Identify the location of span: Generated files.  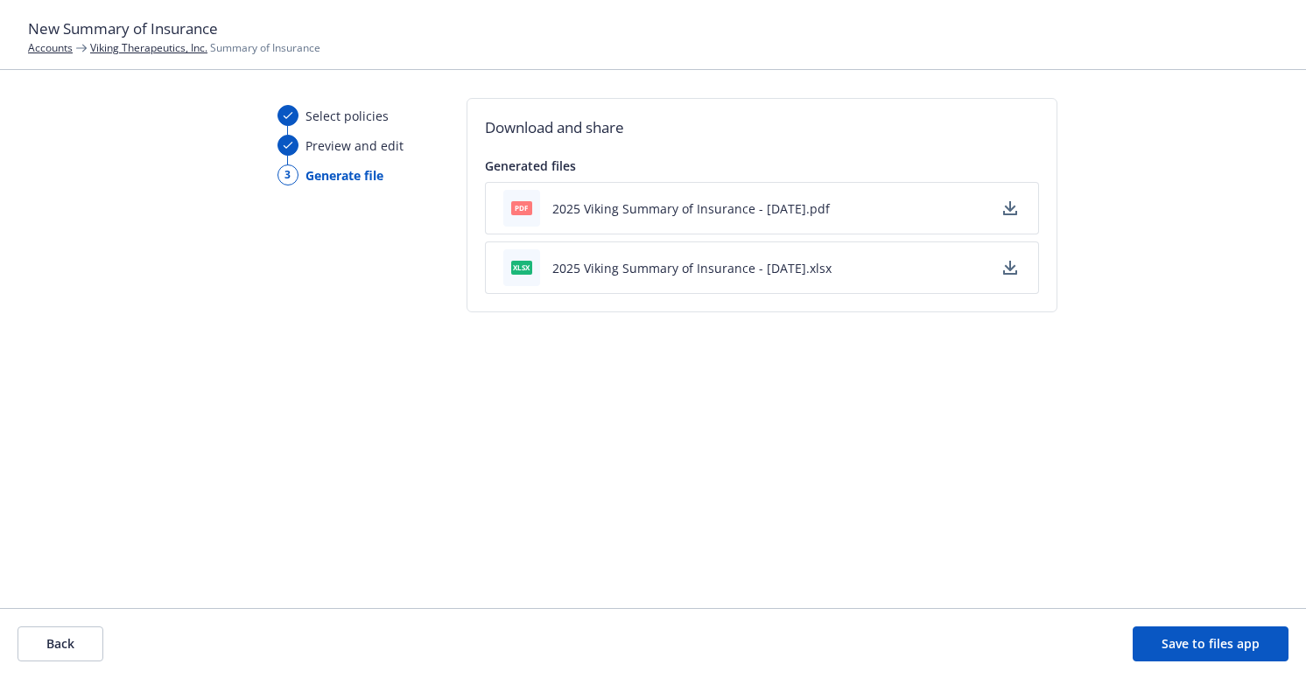
(530, 165).